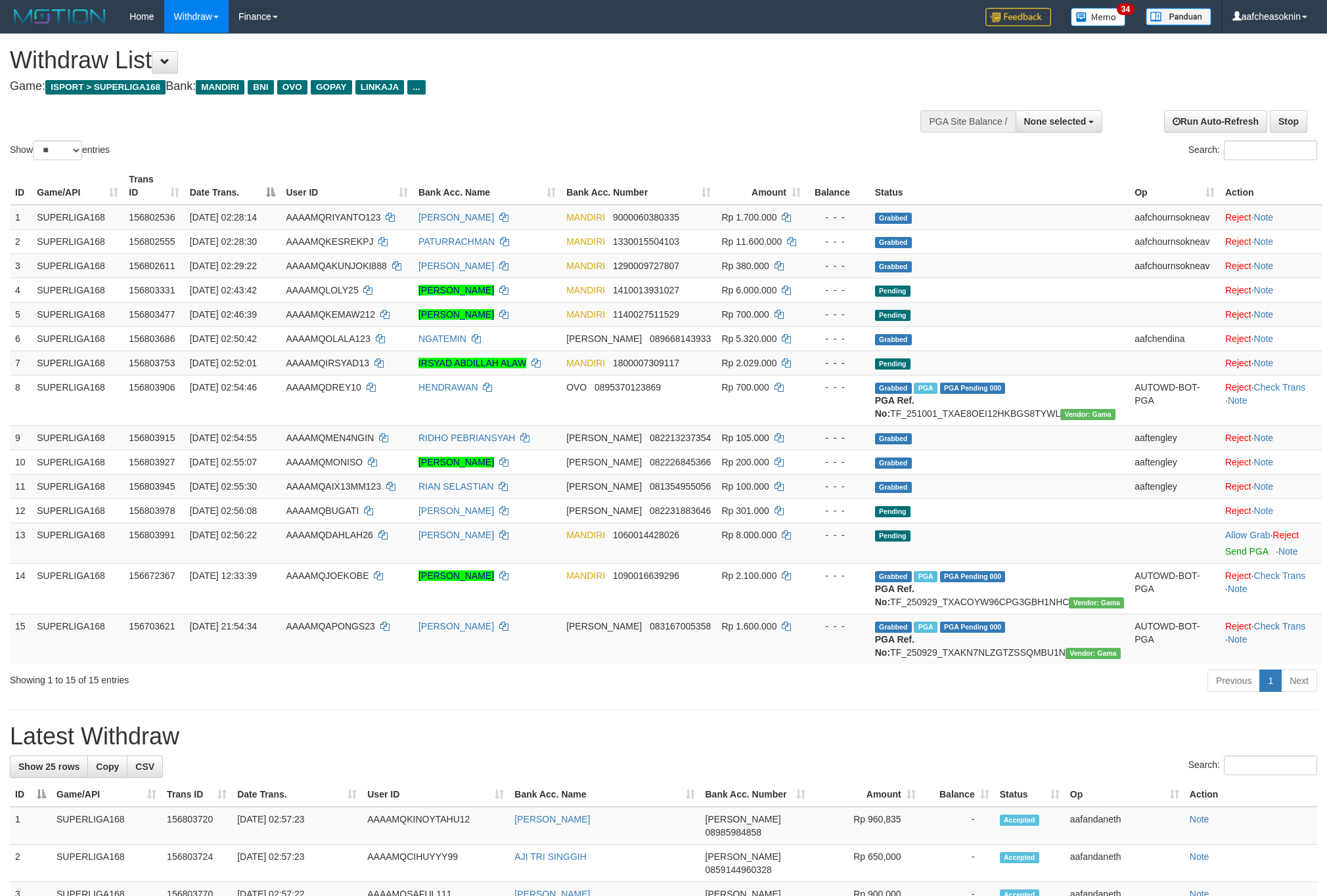 The width and height of the screenshot is (1327, 896). I want to click on th: ID: activate to sort column descending, so click(30, 794).